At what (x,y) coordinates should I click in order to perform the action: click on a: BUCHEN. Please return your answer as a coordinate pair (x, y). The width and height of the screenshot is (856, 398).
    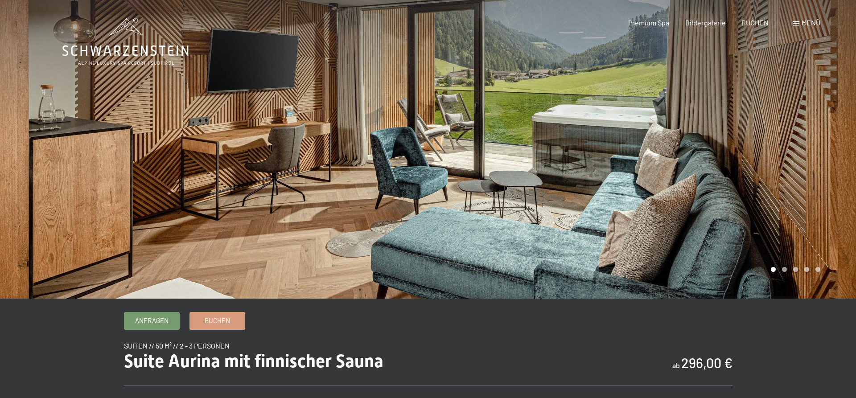
    Looking at the image, I should click on (755, 22).